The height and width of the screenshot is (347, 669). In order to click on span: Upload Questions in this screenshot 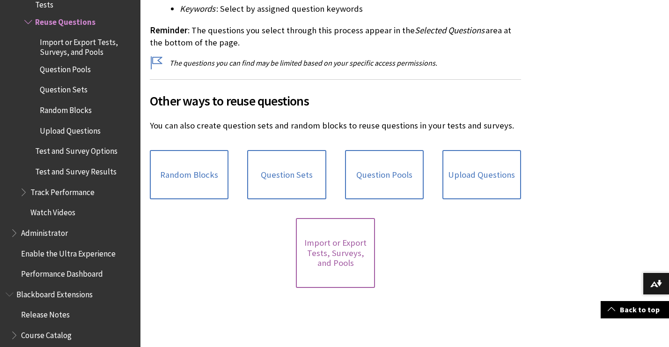, I will do `click(70, 129)`.